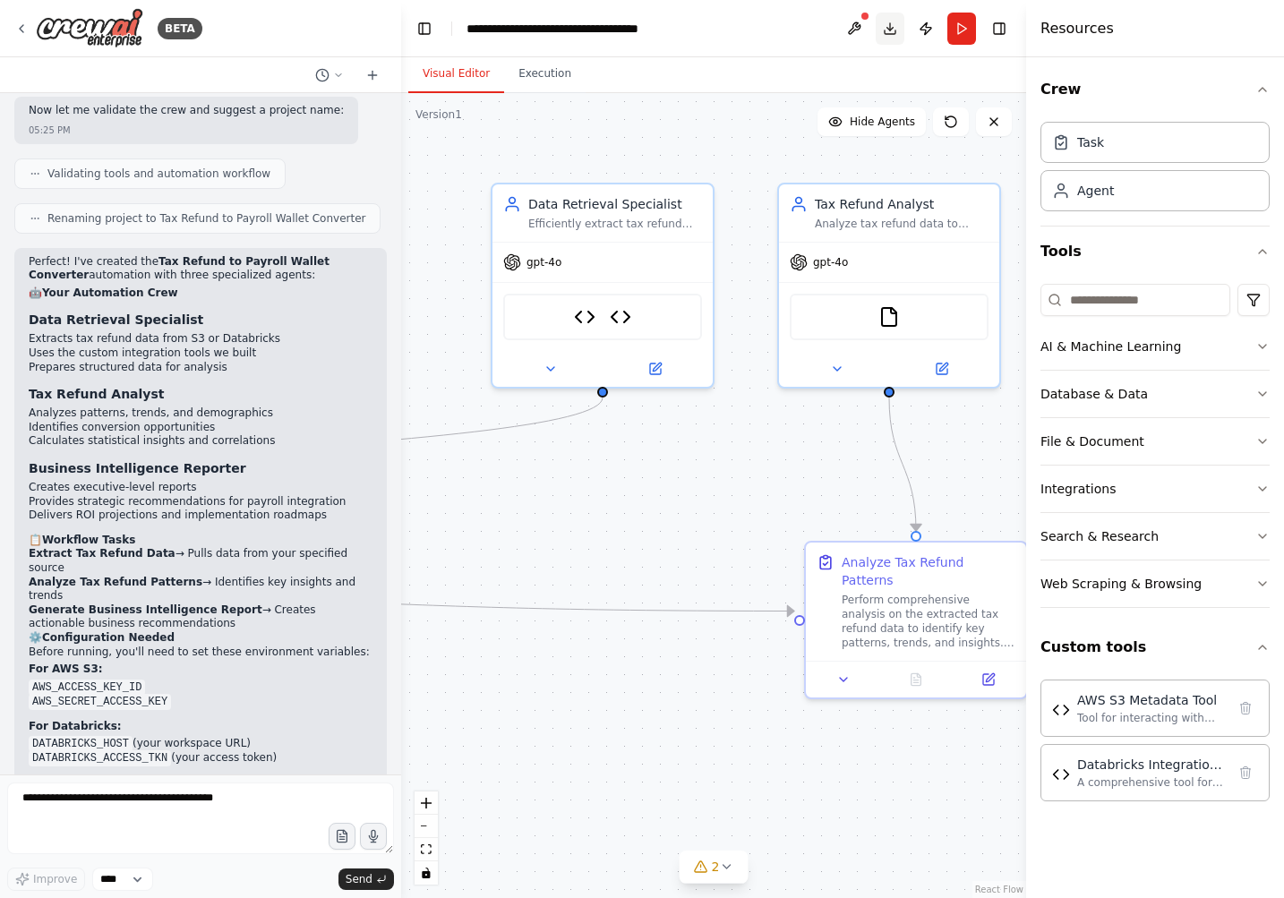  I want to click on button: toggle interactivity, so click(426, 873).